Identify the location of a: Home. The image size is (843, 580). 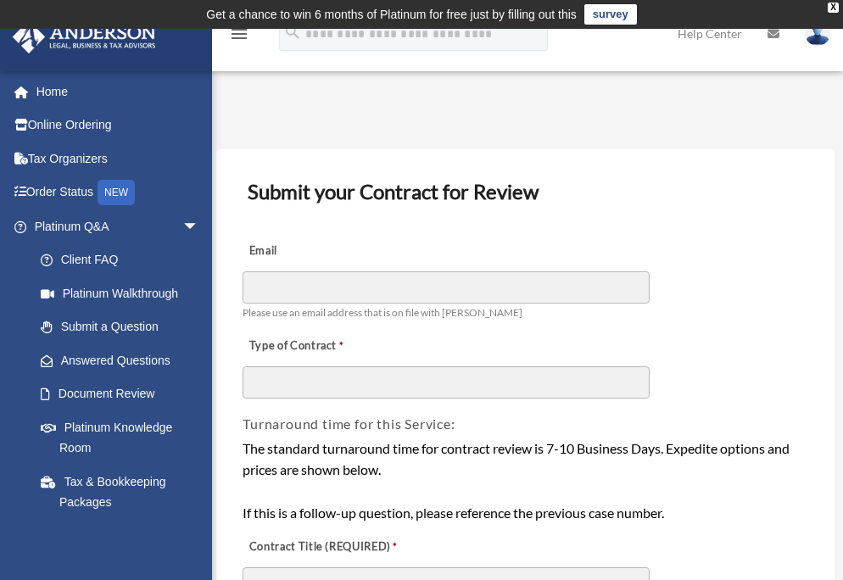
(118, 92).